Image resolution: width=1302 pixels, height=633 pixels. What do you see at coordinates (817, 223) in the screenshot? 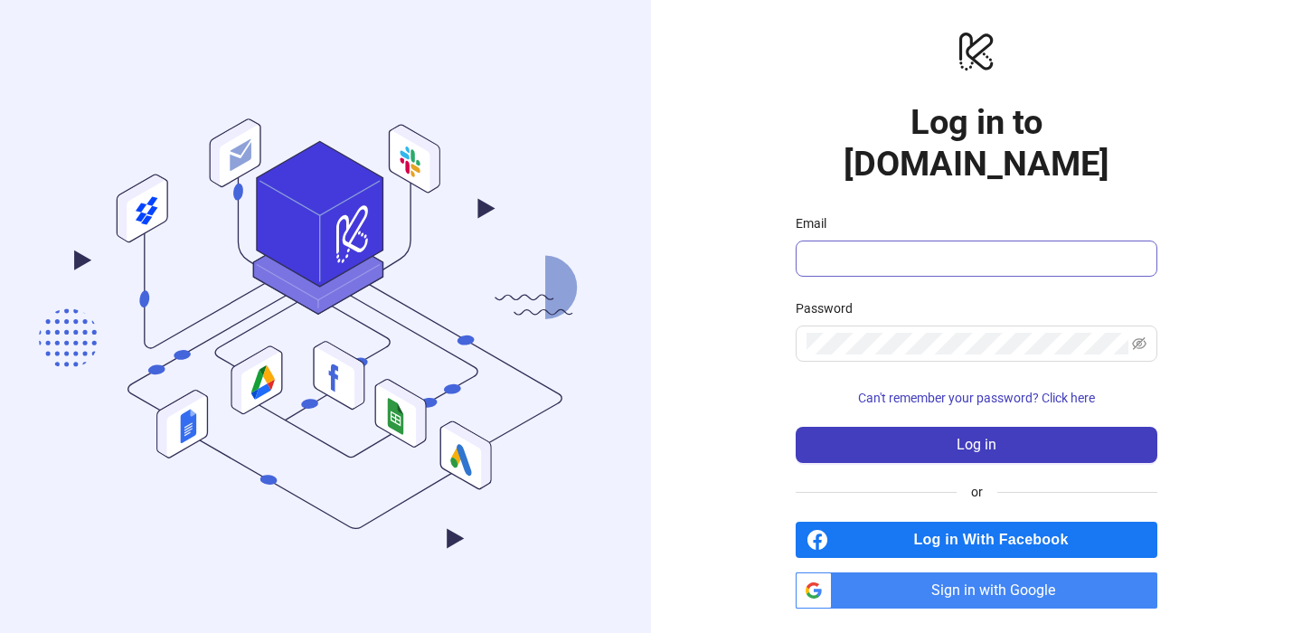
I see `label: Email` at bounding box center [817, 223].